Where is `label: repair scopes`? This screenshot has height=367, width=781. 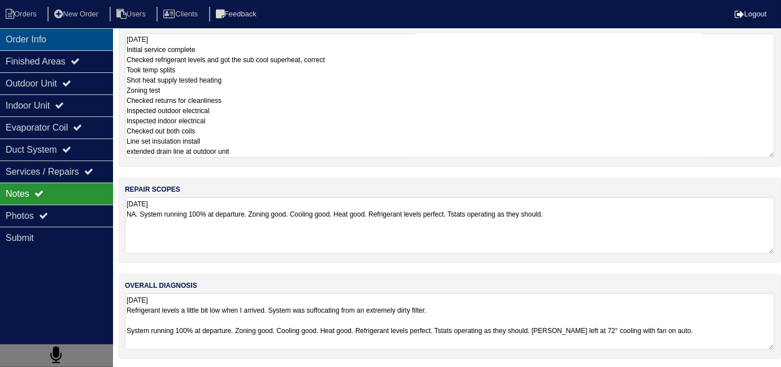 label: repair scopes is located at coordinates (153, 189).